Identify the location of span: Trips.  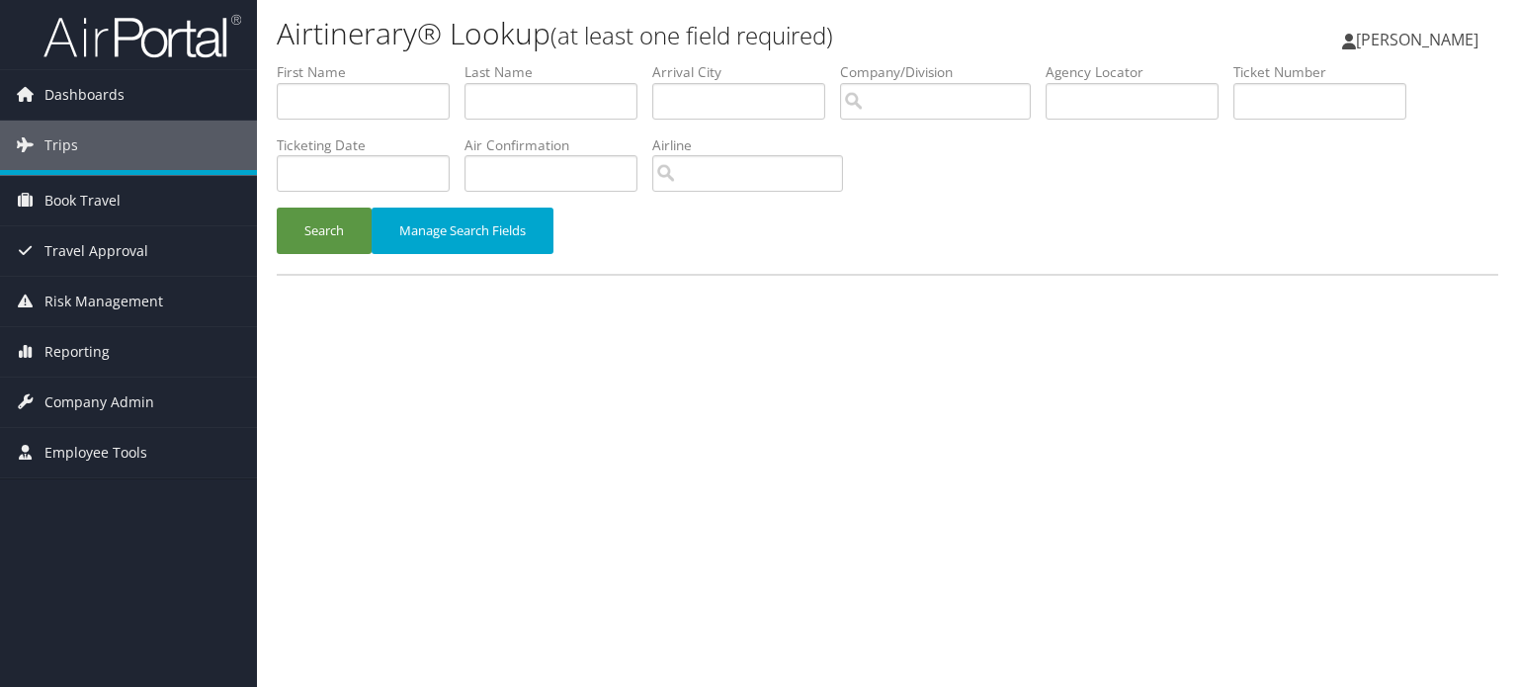
(61, 145).